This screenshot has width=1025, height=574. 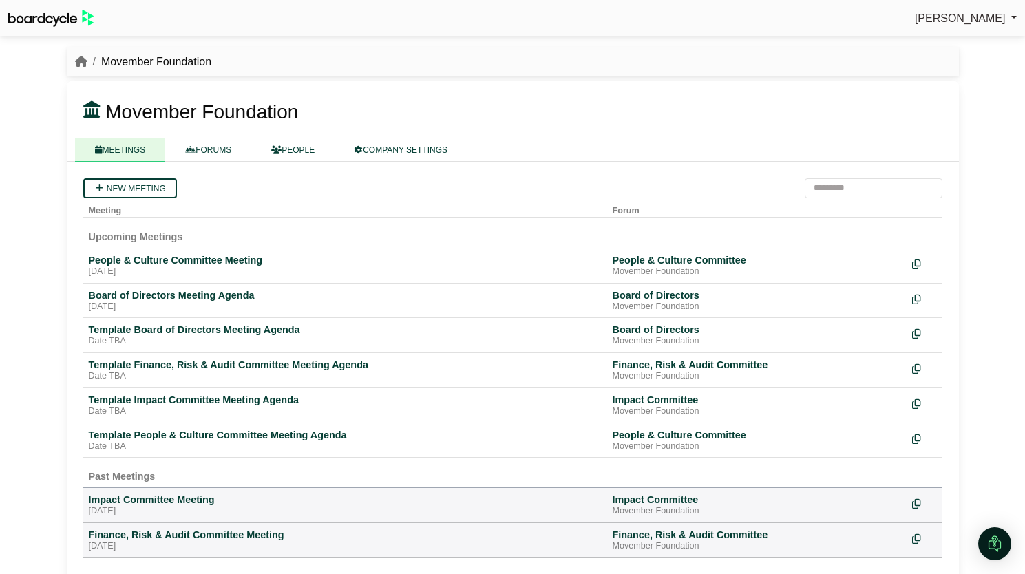 I want to click on div: People & Culture Committee Meeting, so click(x=345, y=260).